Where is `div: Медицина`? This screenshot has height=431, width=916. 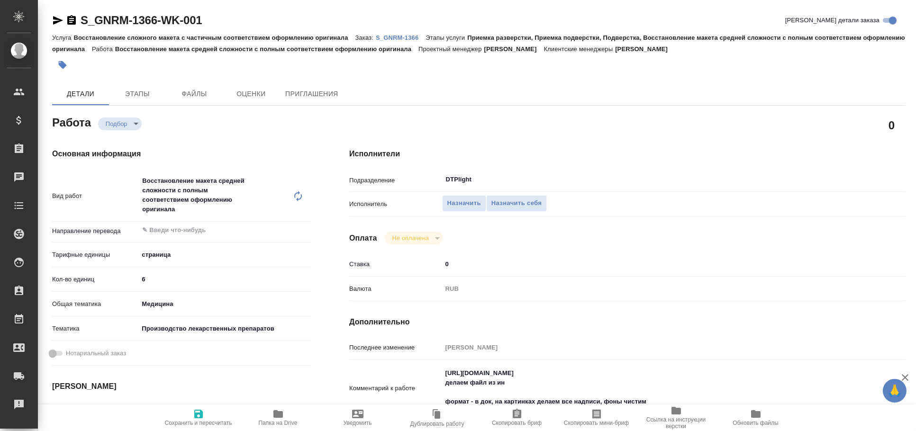
div: Медицина is located at coordinates (225, 304).